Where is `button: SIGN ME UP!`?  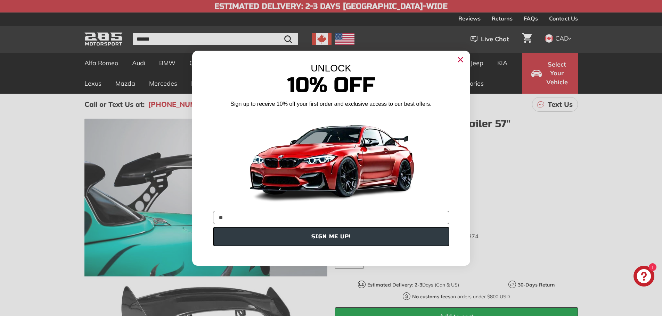
button: SIGN ME UP! is located at coordinates (331, 237).